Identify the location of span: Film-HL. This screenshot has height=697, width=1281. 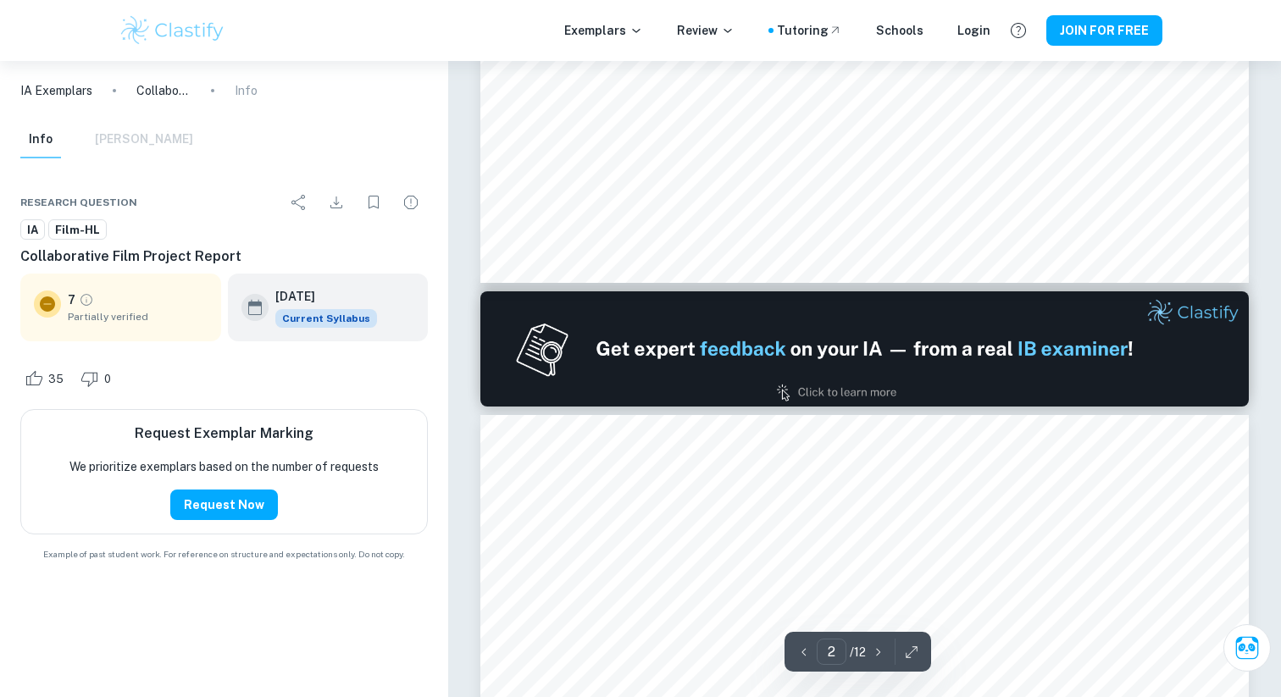
(77, 230).